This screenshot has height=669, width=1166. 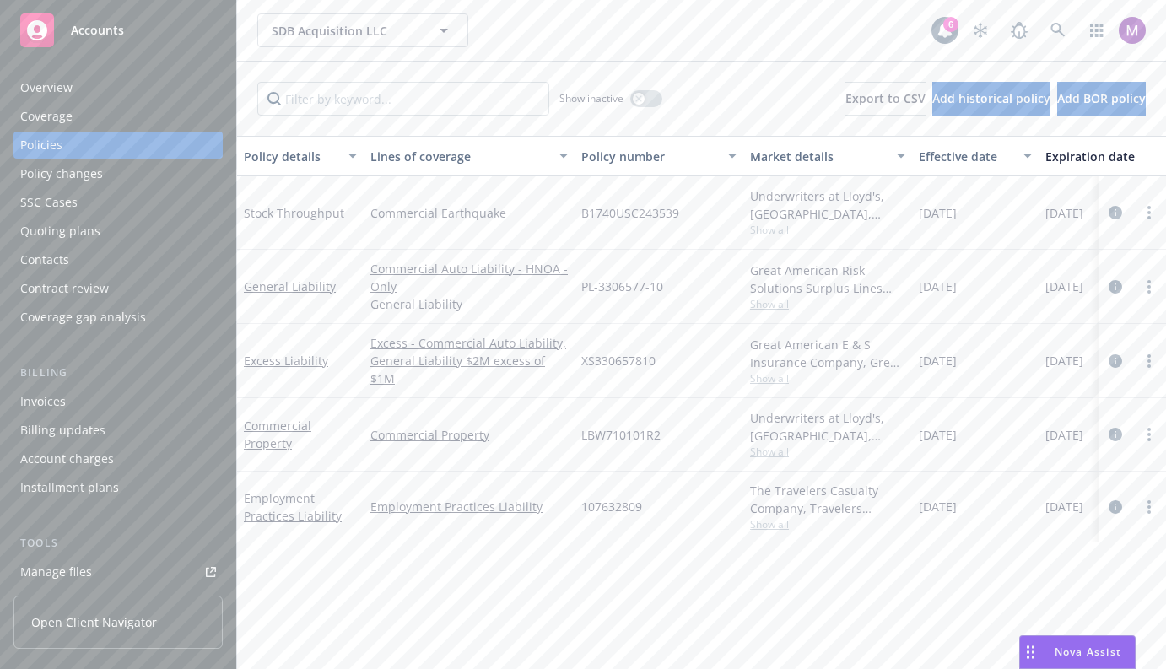 I want to click on span: Add historical policy, so click(x=992, y=98).